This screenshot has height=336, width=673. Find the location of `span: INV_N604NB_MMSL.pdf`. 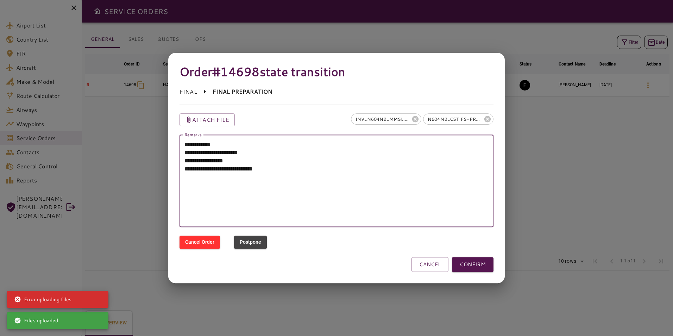

span: INV_N604NB_MMSL.pdf is located at coordinates (382, 119).